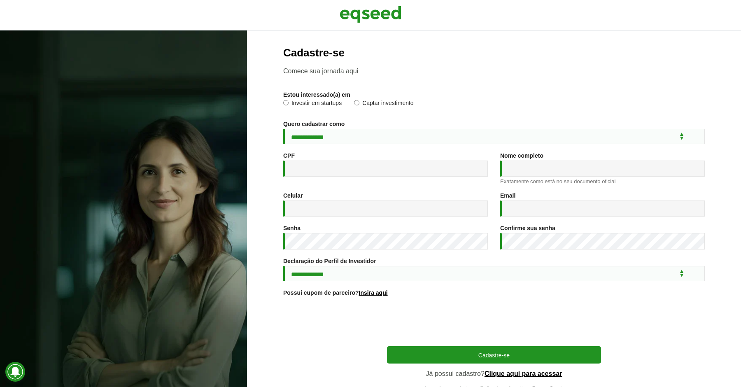 Image resolution: width=741 pixels, height=387 pixels. What do you see at coordinates (494, 53) in the screenshot?
I see `h2: Cadastre-se` at bounding box center [494, 53].